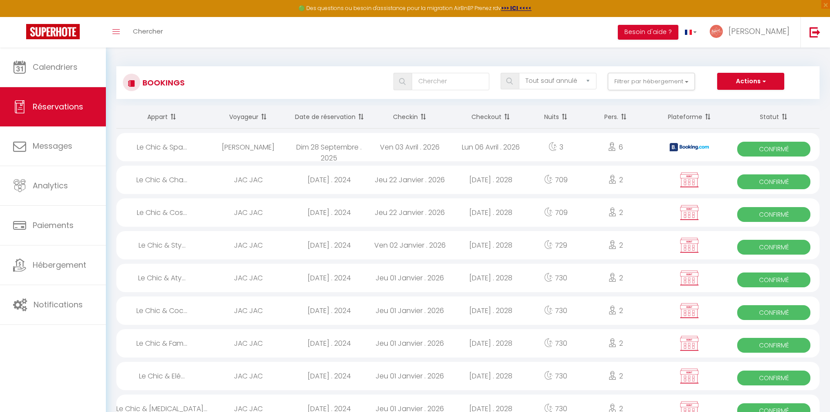  Describe the element at coordinates (651, 81) in the screenshot. I see `button: Filtrer par hébergement` at that location.